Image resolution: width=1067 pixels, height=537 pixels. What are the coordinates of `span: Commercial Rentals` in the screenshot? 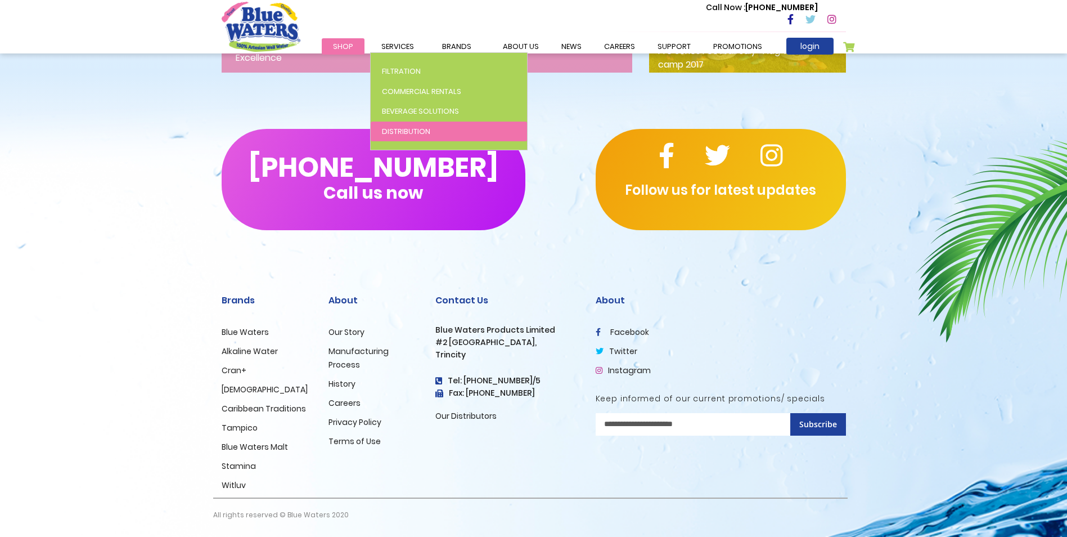 It's located at (421, 91).